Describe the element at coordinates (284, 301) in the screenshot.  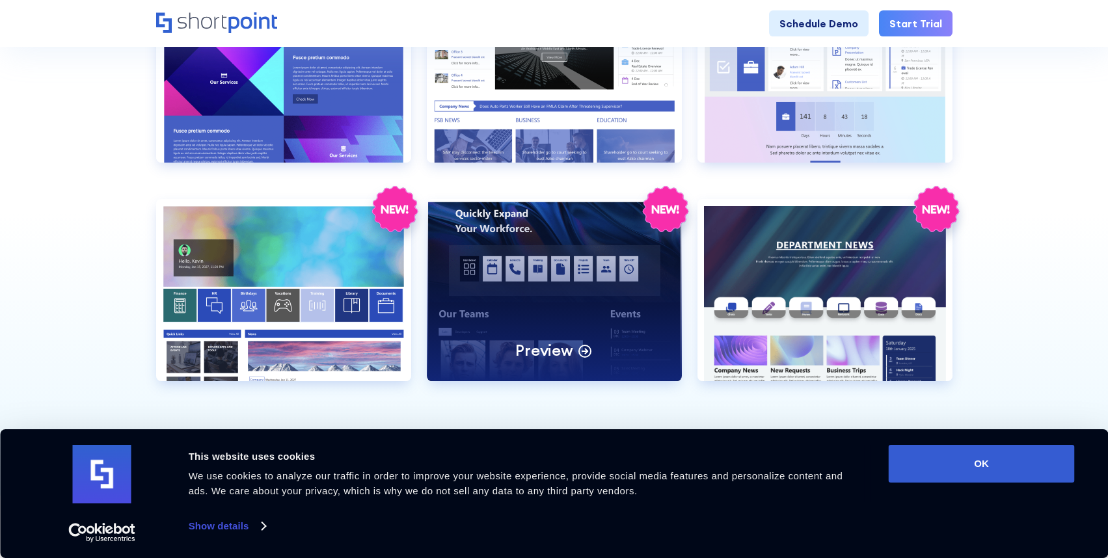
I see `a: HR 4` at that location.